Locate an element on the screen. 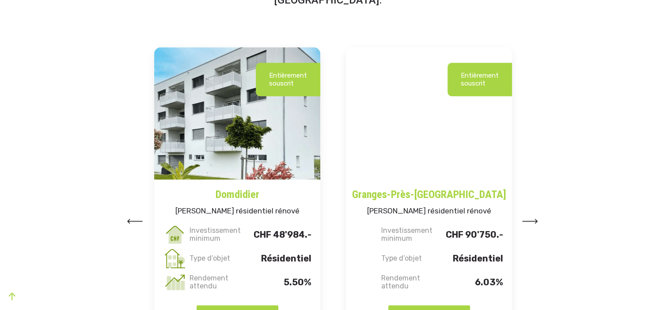  p: CHF 90'750.- is located at coordinates (472, 235).